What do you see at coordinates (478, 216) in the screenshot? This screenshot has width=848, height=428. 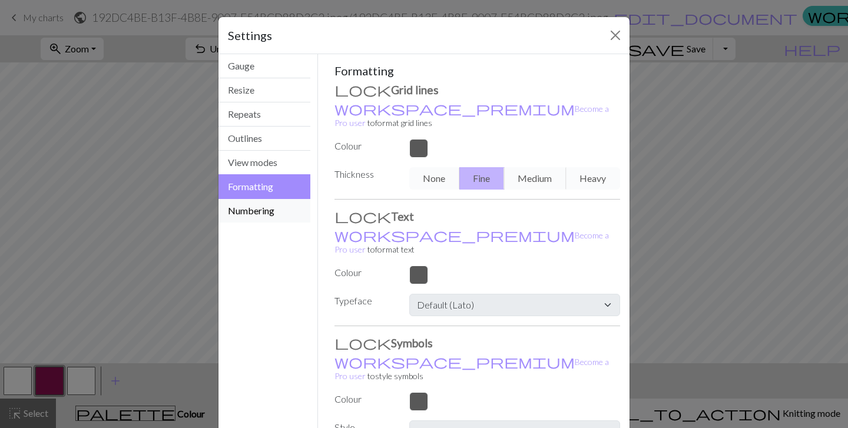 I see `h3: Text` at bounding box center [478, 216].